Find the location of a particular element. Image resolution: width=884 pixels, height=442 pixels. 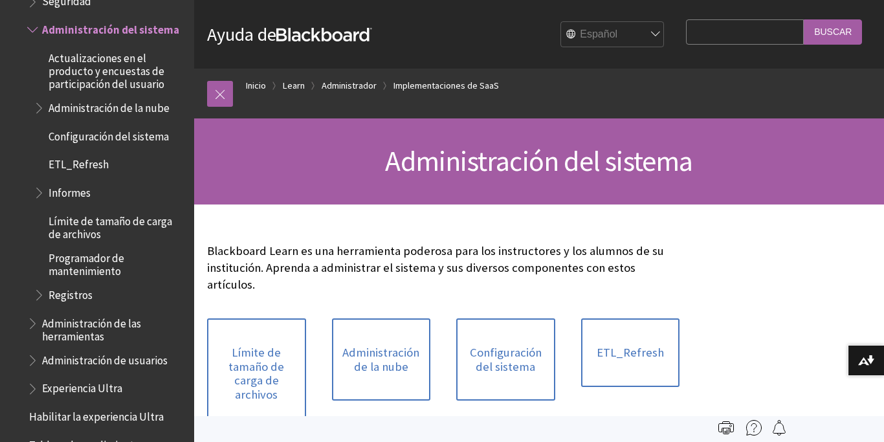

p: Blackboard Learn es una herramienta poderosa para los instructores y los alumnos de su institució... is located at coordinates (444, 268).